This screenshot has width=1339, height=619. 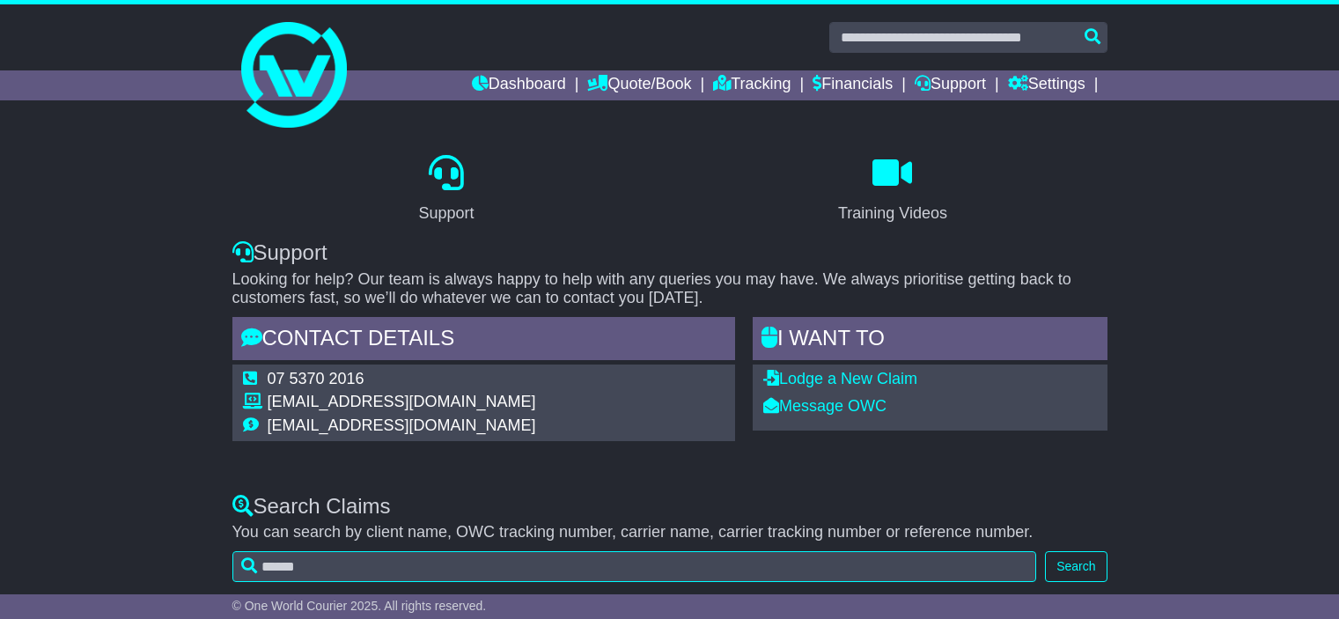 I want to click on a: Training Videos, so click(x=893, y=190).